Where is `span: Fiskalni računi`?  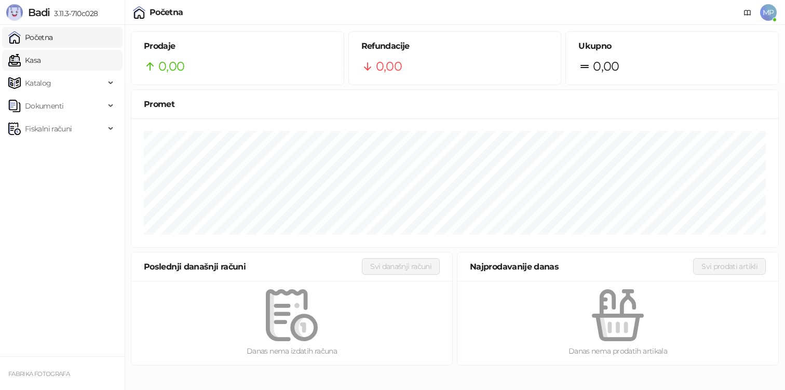 span: Fiskalni računi is located at coordinates (48, 129).